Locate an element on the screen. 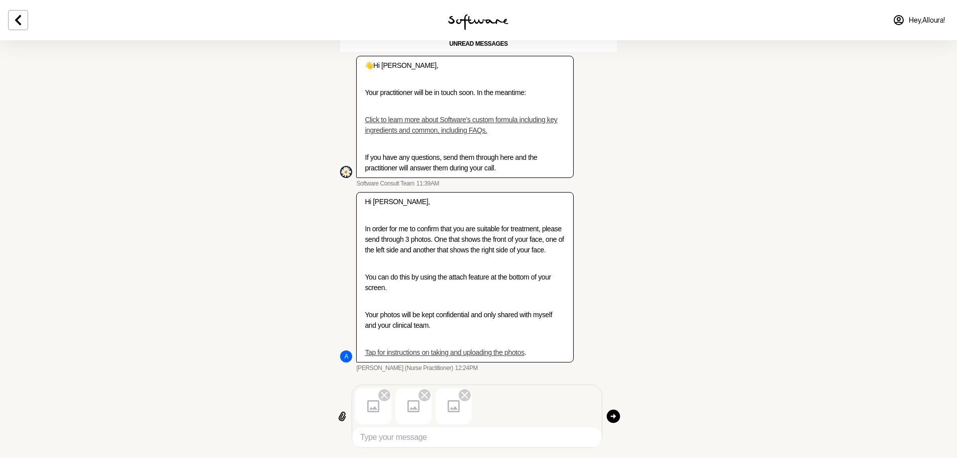  a: Click to learn more about Software’s custom formula including key ingredients and common, includi... is located at coordinates (461, 125).